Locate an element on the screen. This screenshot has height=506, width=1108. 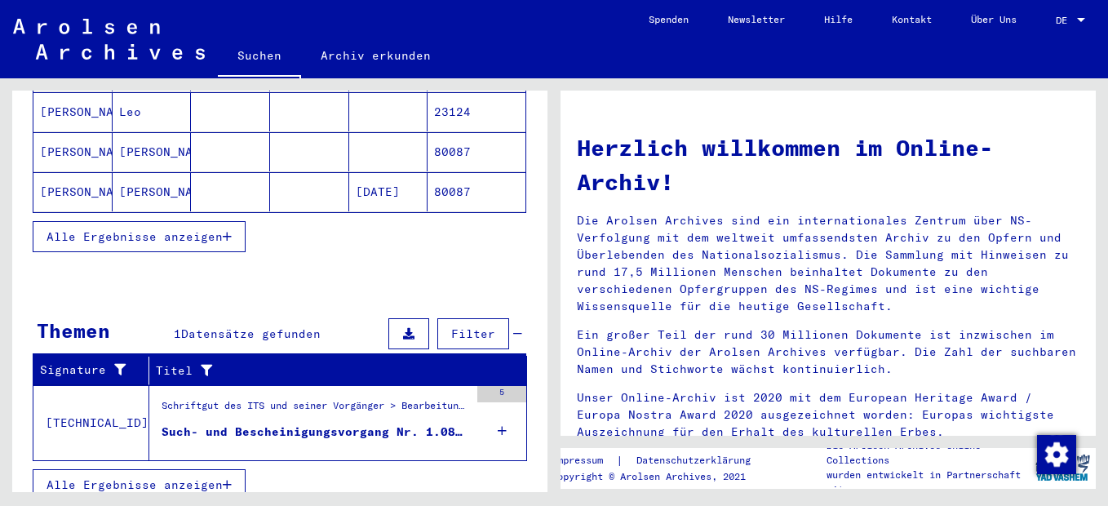
a: Impressum is located at coordinates (583, 460).